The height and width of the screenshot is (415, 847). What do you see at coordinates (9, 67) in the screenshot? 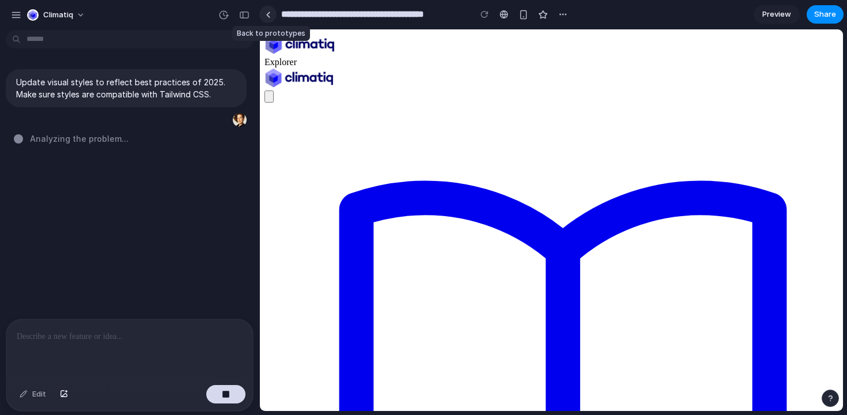
I see `button: Open navigation menu` at bounding box center [9, 67].